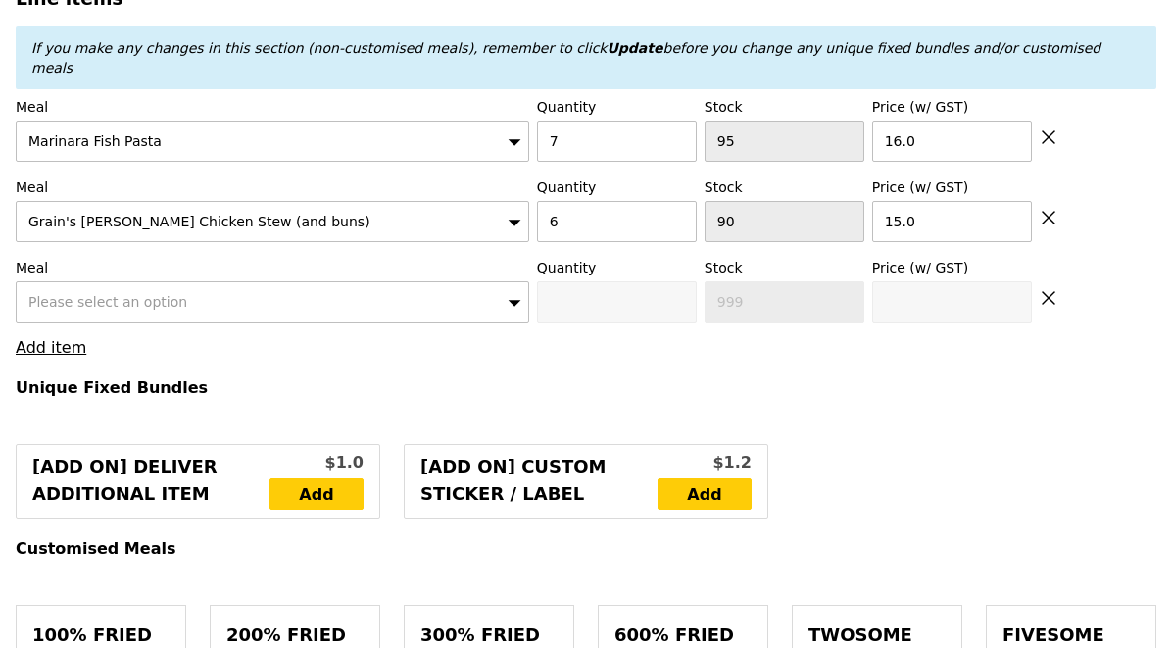  I want to click on div: [Add on] Deliver Additional Item, so click(151, 481).